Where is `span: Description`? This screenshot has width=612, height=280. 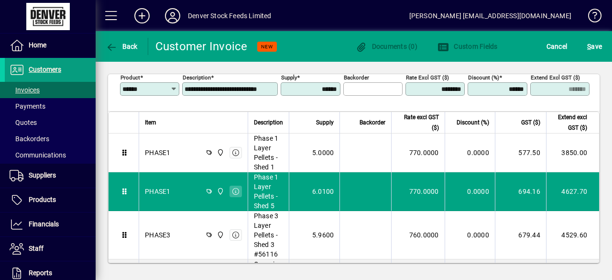
span: Description is located at coordinates (268, 122).